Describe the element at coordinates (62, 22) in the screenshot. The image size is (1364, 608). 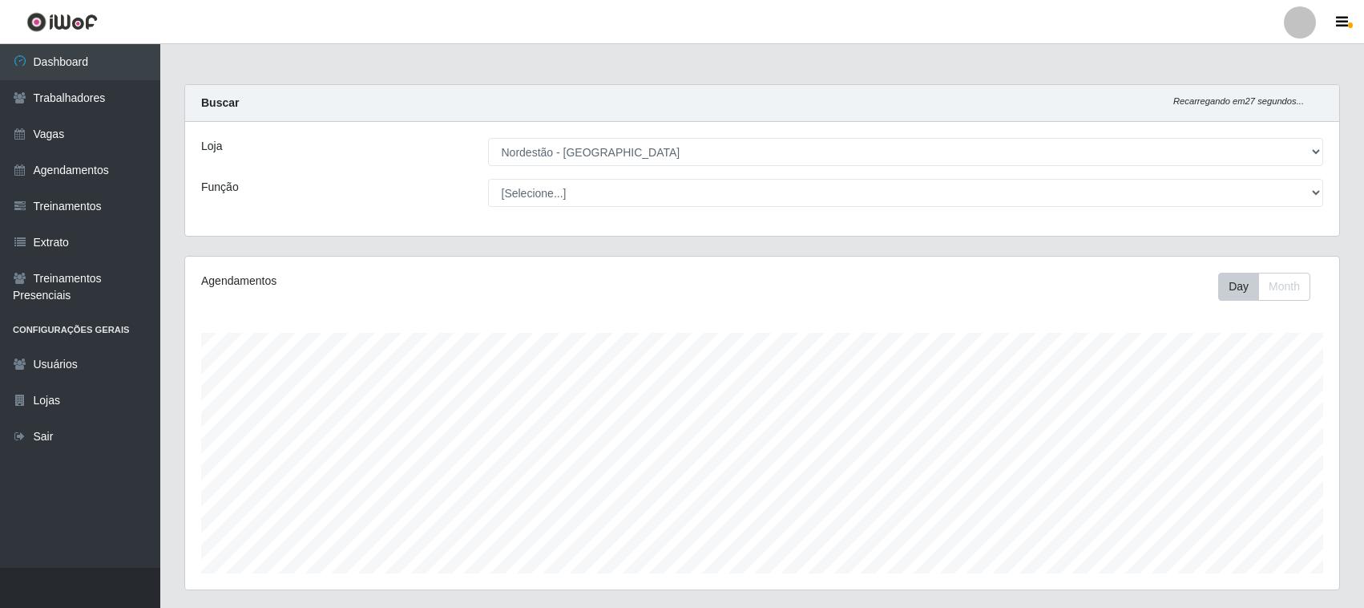
I see `img: CoreUI Logo` at that location.